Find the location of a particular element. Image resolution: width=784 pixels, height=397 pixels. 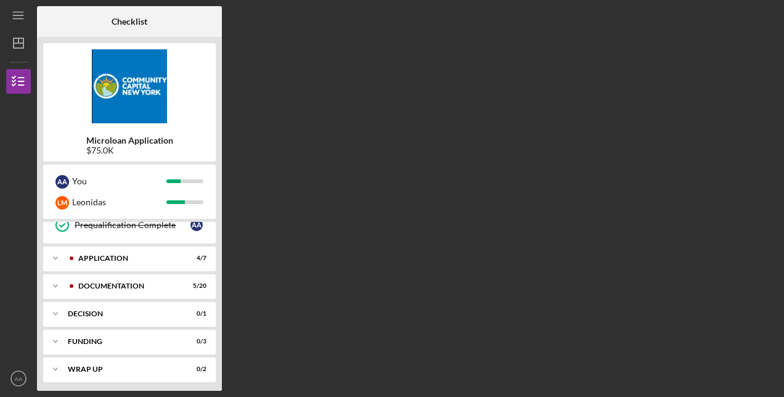

div: 5 / 20 is located at coordinates (195, 286).